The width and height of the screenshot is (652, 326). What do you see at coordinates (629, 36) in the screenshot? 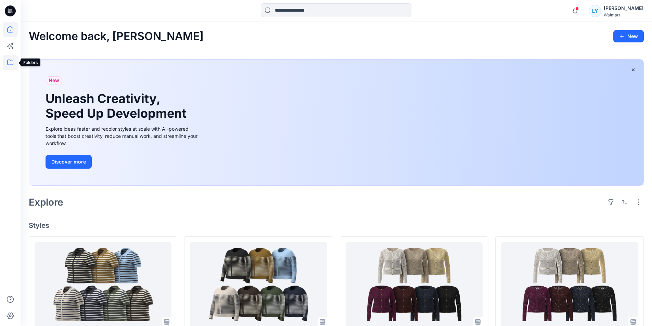
I see `button: New` at bounding box center [629, 36].